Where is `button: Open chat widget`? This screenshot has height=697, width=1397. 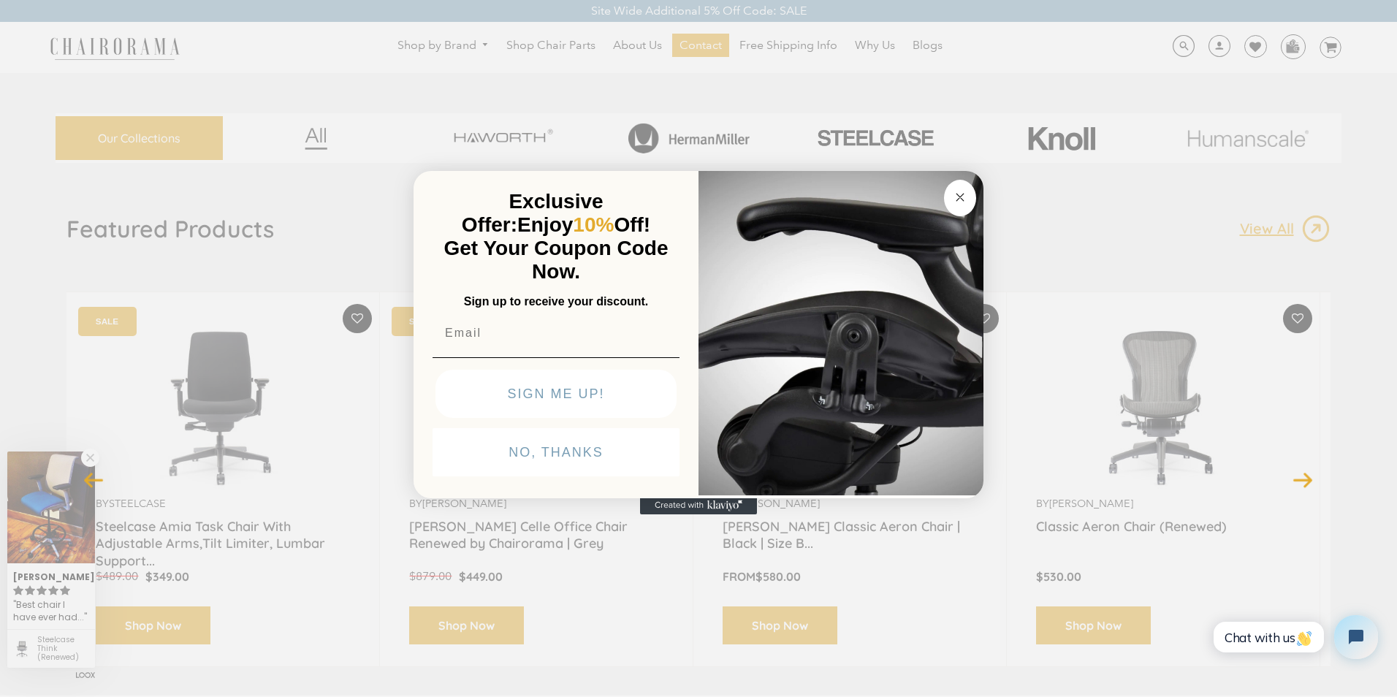
button: Open chat widget is located at coordinates (159, 34).